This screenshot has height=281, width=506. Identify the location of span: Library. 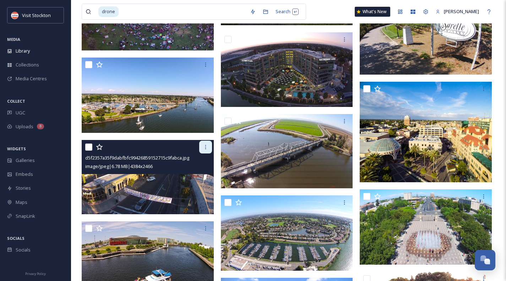
(23, 51).